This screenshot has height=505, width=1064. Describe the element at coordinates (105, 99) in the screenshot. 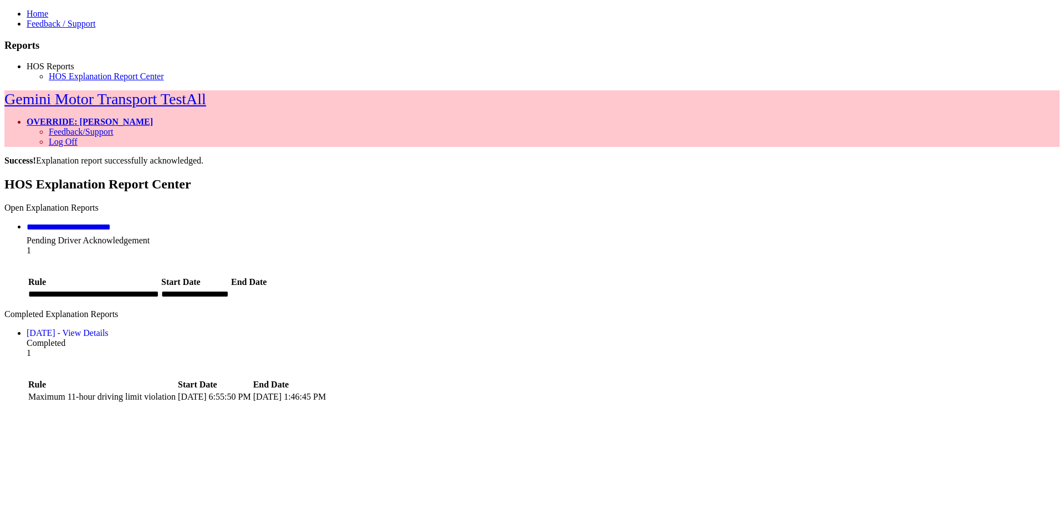

I see `a: Gemini Motor Transport TestAll` at that location.